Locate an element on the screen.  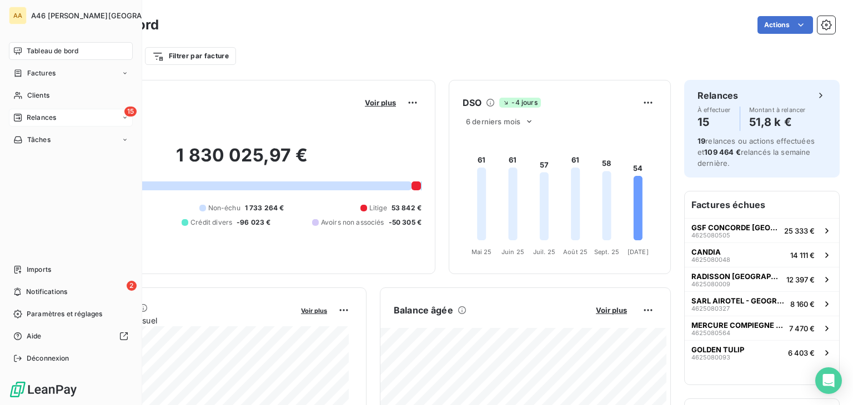
span: -50 305 € is located at coordinates (405, 223).